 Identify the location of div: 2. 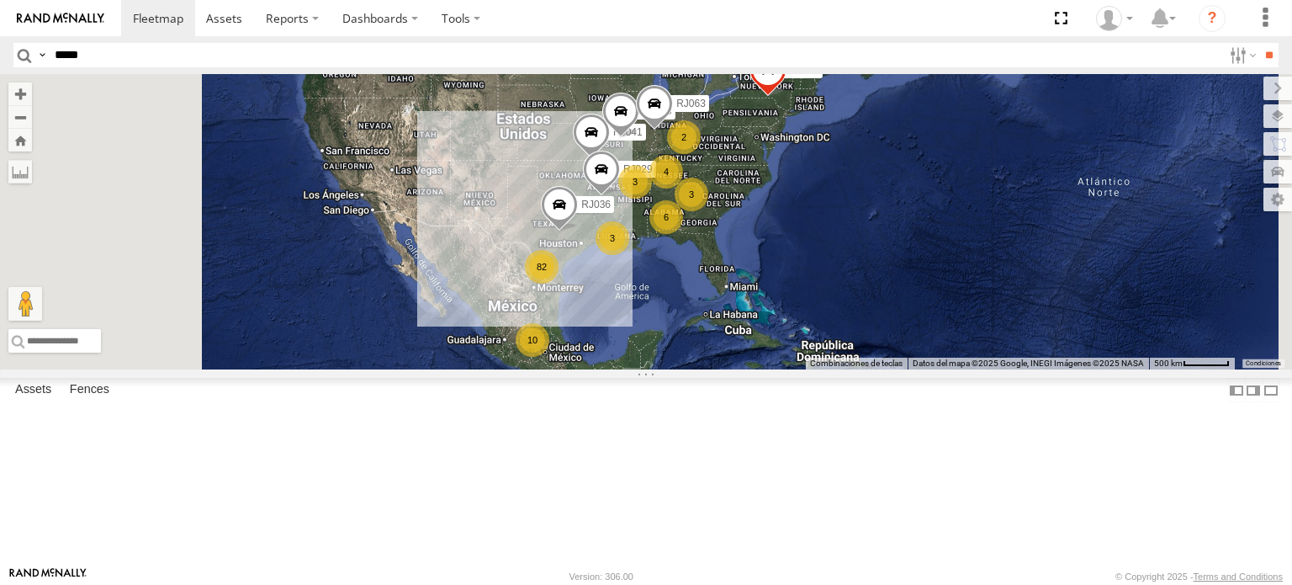
(684, 137).